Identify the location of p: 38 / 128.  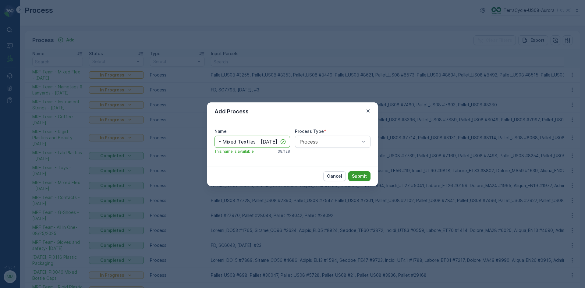
(284, 152).